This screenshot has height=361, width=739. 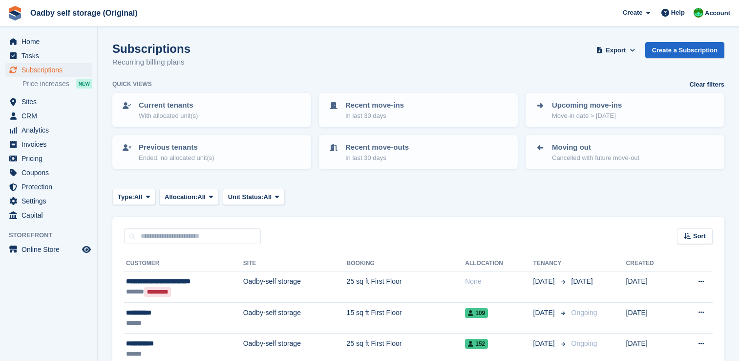 I want to click on p: Recent move-outs, so click(x=377, y=147).